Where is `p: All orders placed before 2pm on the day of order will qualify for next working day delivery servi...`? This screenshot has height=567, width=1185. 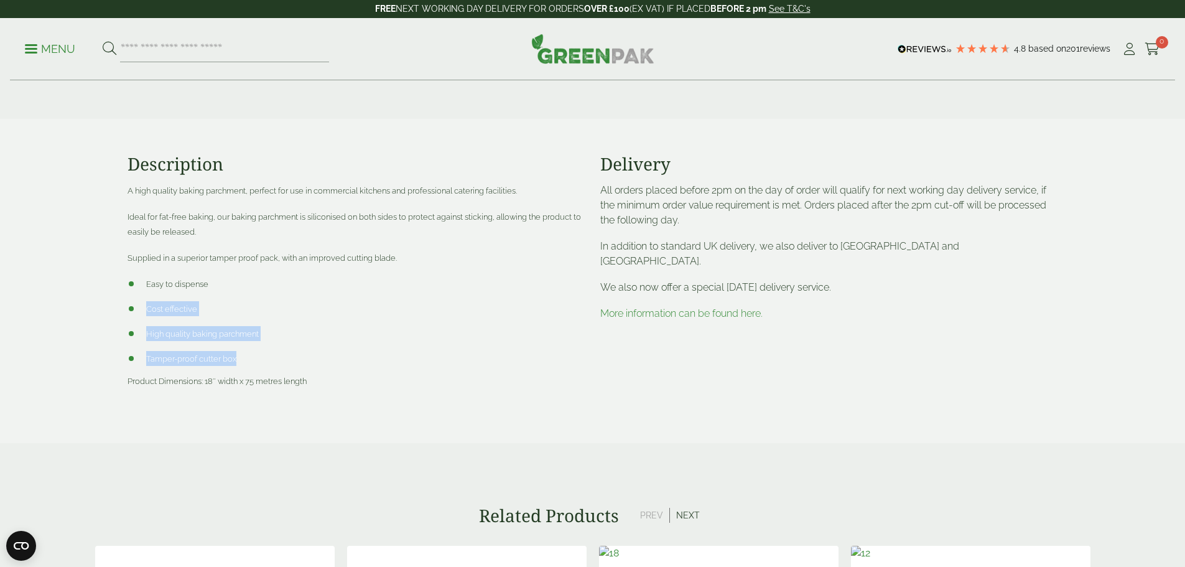 p: All orders placed before 2pm on the day of order will qualify for next working day delivery servi... is located at coordinates (829, 205).